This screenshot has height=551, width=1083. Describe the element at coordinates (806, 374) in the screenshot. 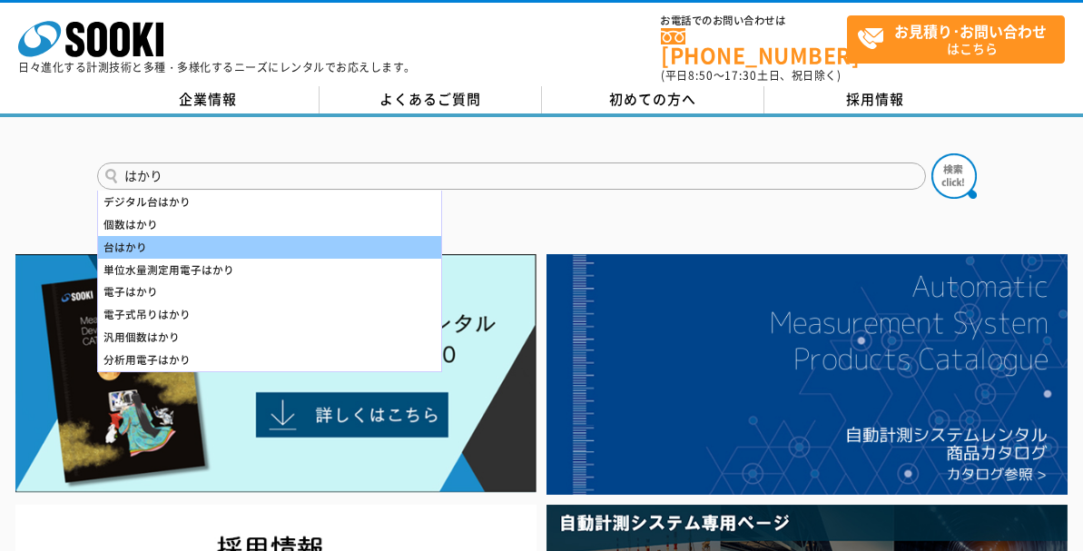

I see `img: 自動計測システムカタログ` at that location.